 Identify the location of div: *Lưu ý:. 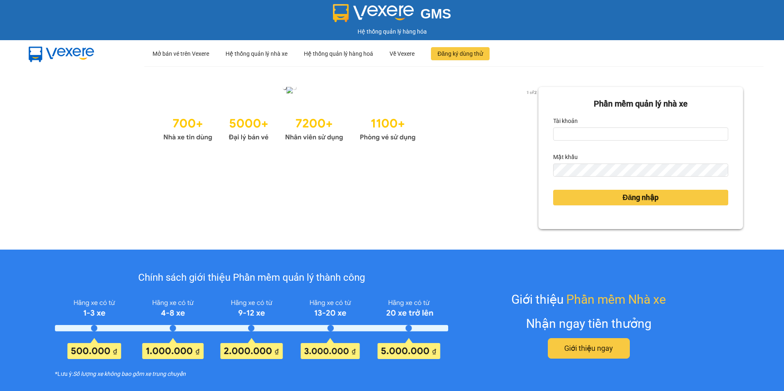
(251, 374).